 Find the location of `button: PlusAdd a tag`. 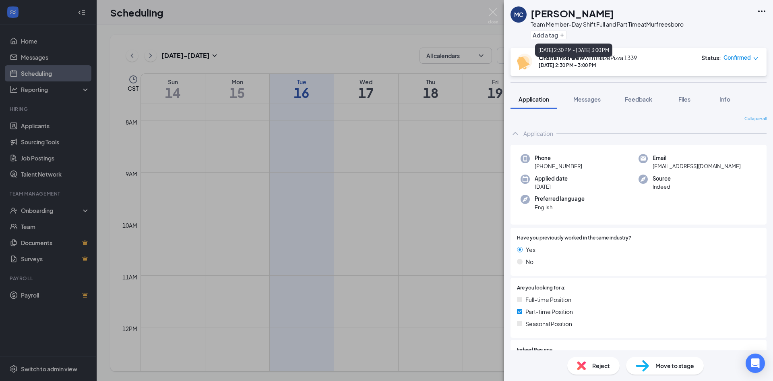

button: PlusAdd a tag is located at coordinates (549, 35).